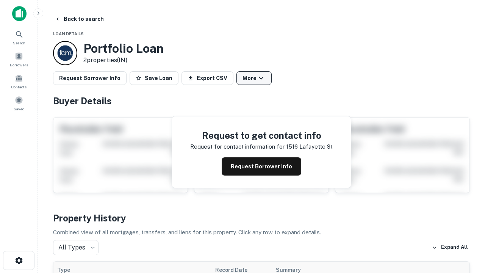 Image resolution: width=485 pixels, height=273 pixels. I want to click on div: All Types, so click(76, 247).